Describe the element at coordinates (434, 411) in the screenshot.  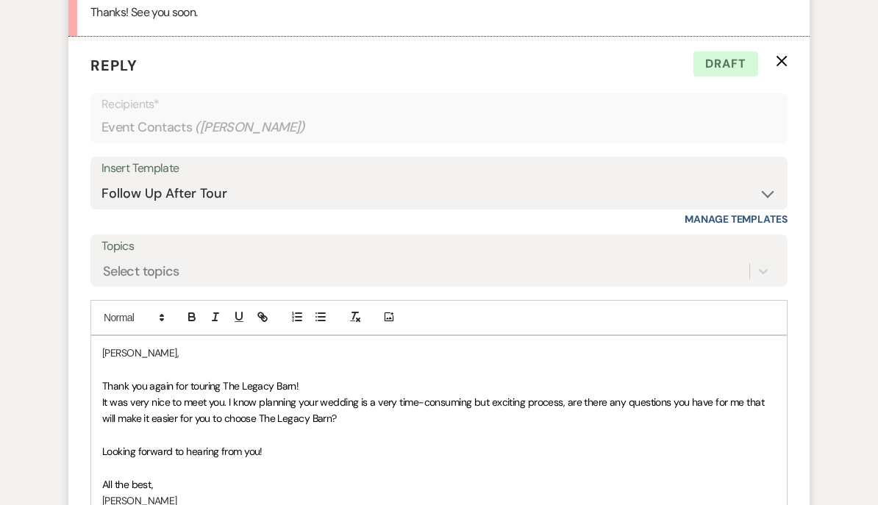
I see `span: It was very nice to meet you. I know planning your wedding is a very time-consuming but exciting ...` at that location.